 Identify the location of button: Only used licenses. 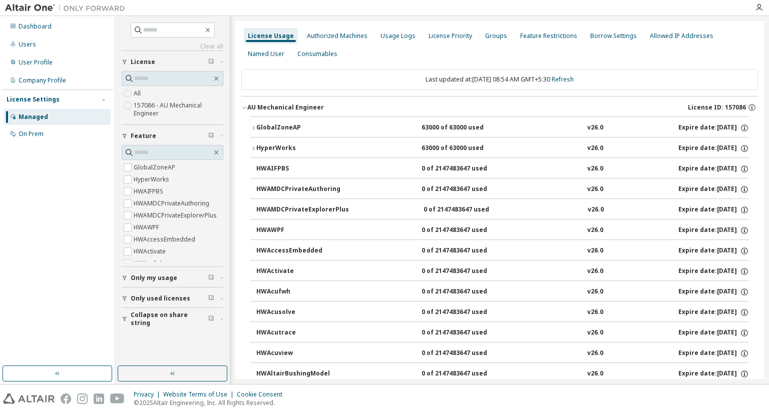
(172, 299).